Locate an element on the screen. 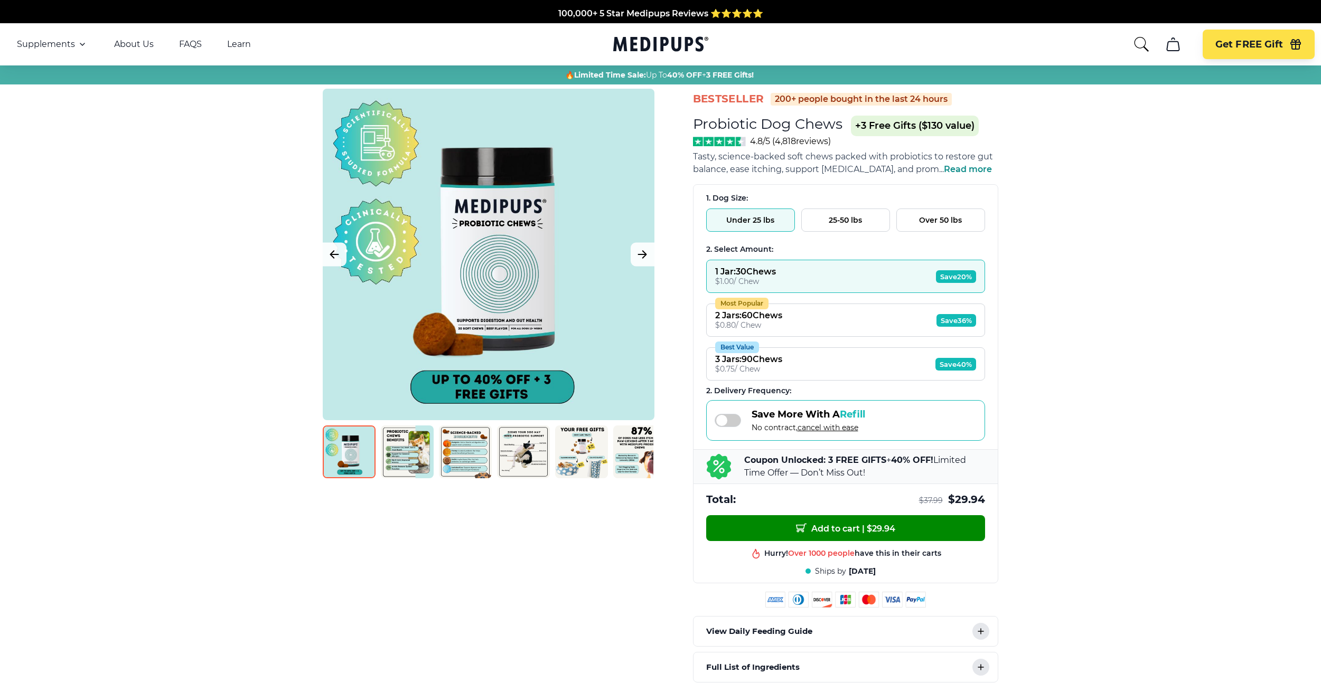 Image resolution: width=1321 pixels, height=683 pixels. span: 100,000+ 5 Star Medipups Reviews ⭐️⭐️⭐️⭐️⭐️ is located at coordinates (661, 10).